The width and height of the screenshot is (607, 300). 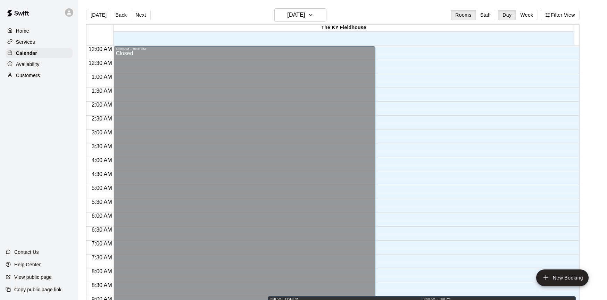 What do you see at coordinates (527, 15) in the screenshot?
I see `button: Week` at bounding box center [527, 15].